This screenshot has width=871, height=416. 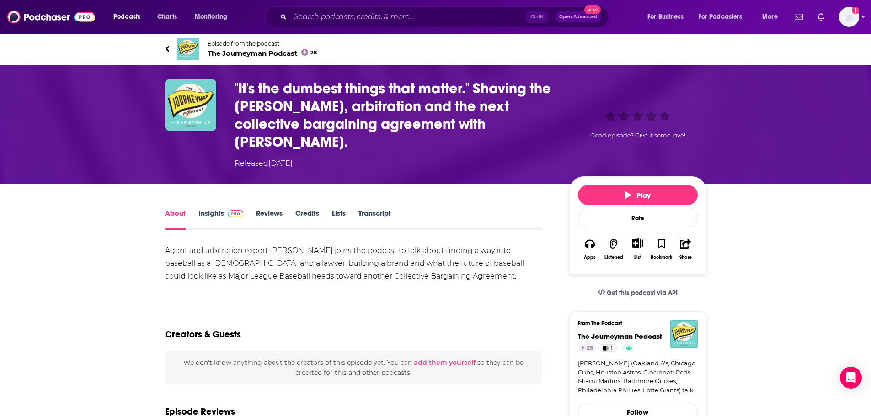 What do you see at coordinates (590, 249) in the screenshot?
I see `button: Apps` at bounding box center [590, 249].